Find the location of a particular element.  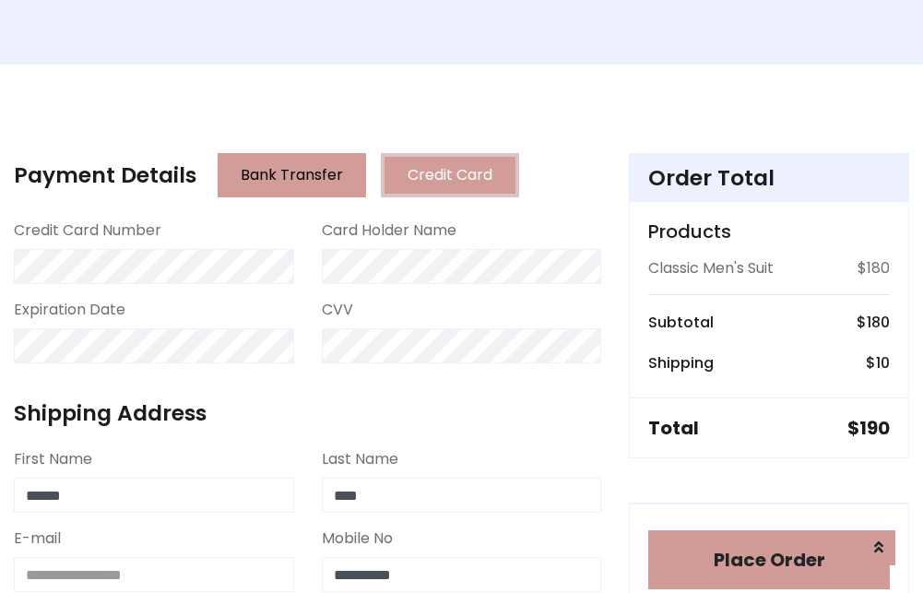

h4: Order Total is located at coordinates (769, 178).